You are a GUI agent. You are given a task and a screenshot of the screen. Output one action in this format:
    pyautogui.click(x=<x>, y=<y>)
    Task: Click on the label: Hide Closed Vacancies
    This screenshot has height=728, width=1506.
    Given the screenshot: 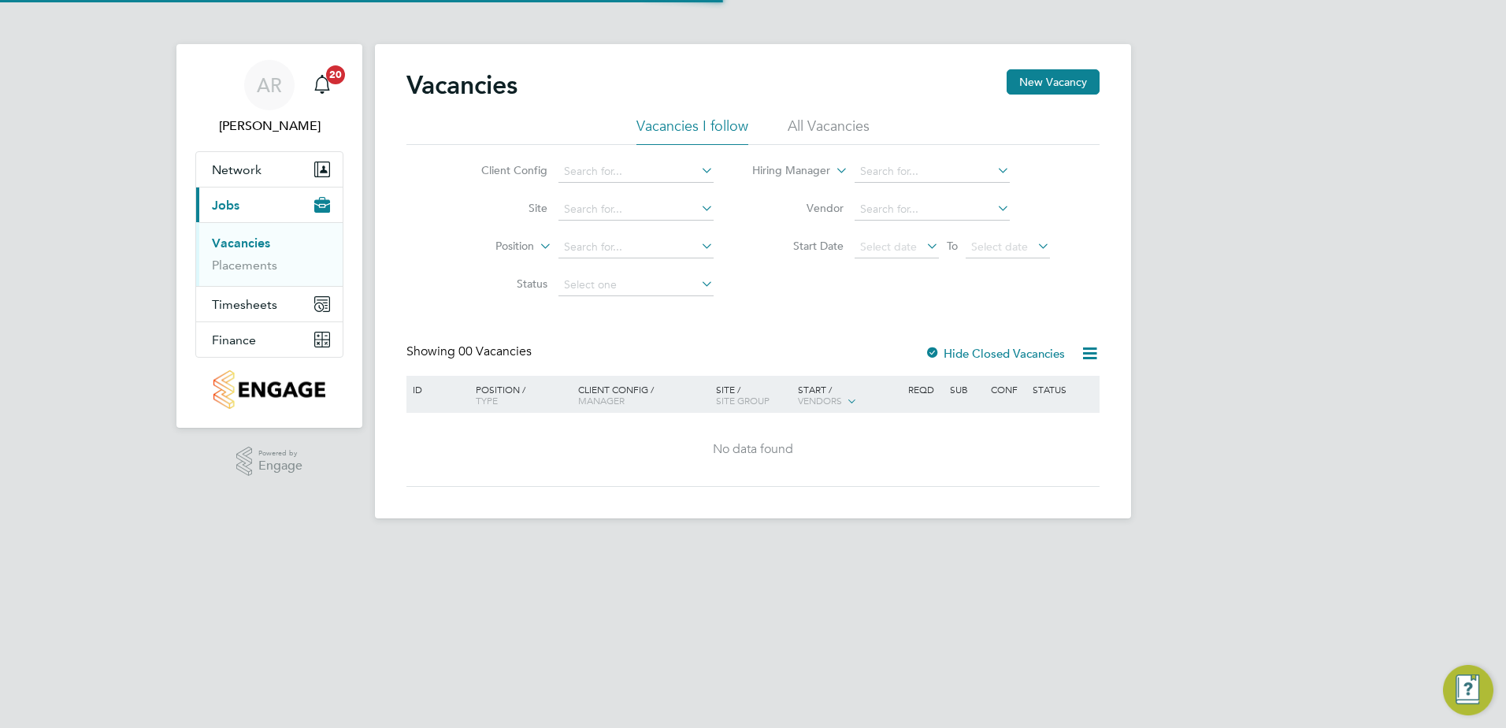 What is the action you would take?
    pyautogui.click(x=994, y=353)
    